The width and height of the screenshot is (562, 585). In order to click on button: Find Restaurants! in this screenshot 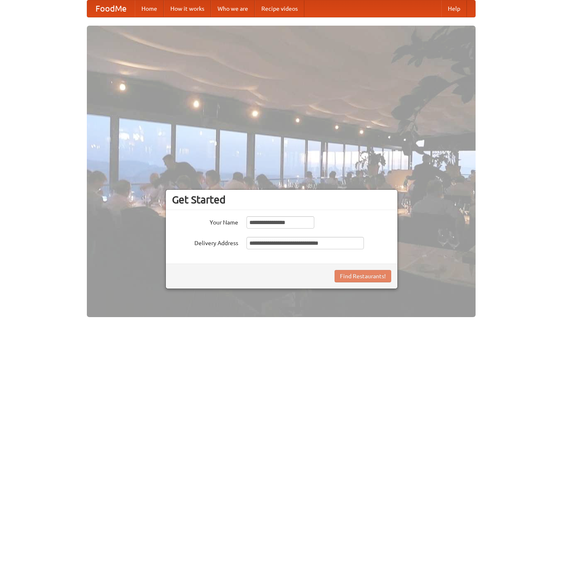, I will do `click(362, 276)`.